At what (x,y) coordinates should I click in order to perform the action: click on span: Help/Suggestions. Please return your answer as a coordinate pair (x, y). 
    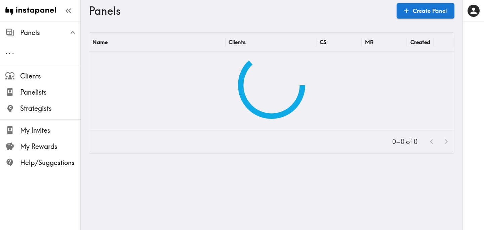
    Looking at the image, I should click on (50, 162).